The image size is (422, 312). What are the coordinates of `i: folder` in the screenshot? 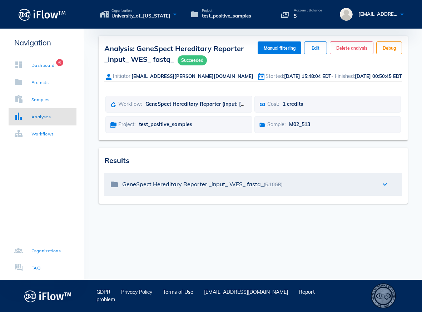 It's located at (114, 184).